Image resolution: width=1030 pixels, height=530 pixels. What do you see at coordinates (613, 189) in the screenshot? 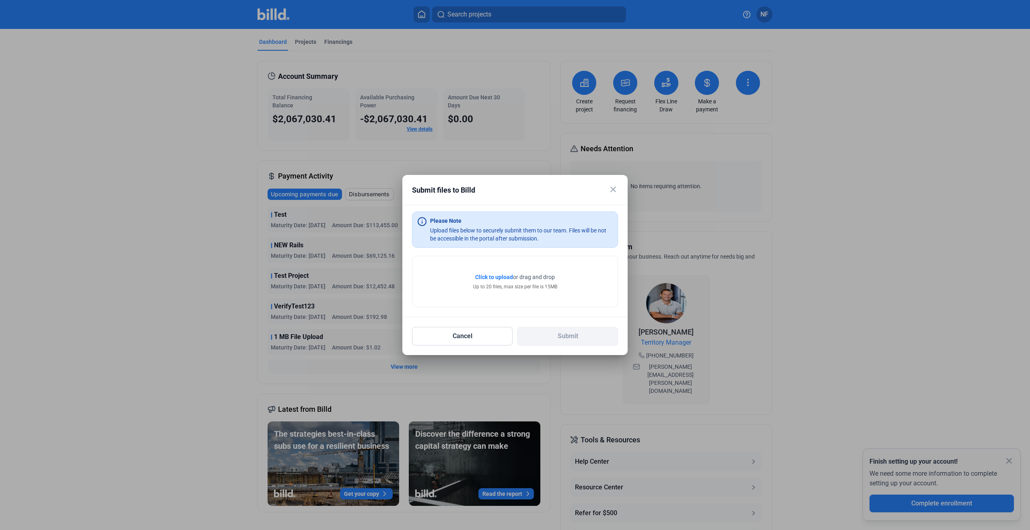
I see `mat-icon: close` at bounding box center [613, 189].